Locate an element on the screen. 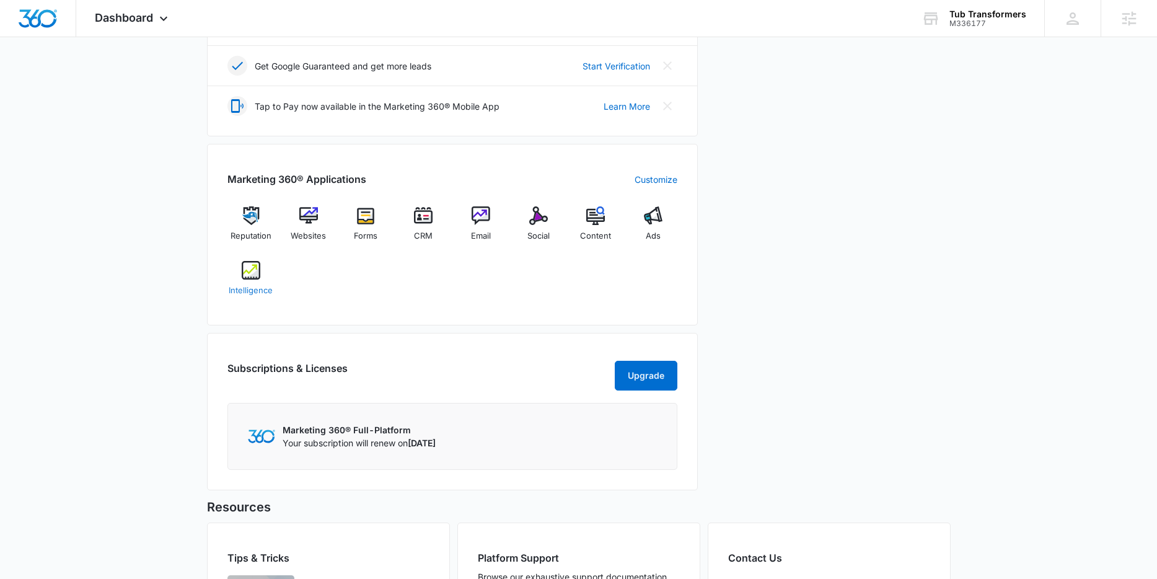 The image size is (1157, 579). img: Marketing 360 Logo is located at coordinates (261, 436).